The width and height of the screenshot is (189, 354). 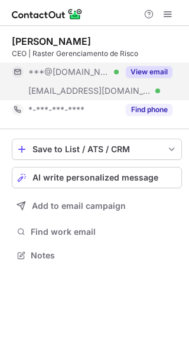 I want to click on span: AI write personalized message, so click(x=95, y=178).